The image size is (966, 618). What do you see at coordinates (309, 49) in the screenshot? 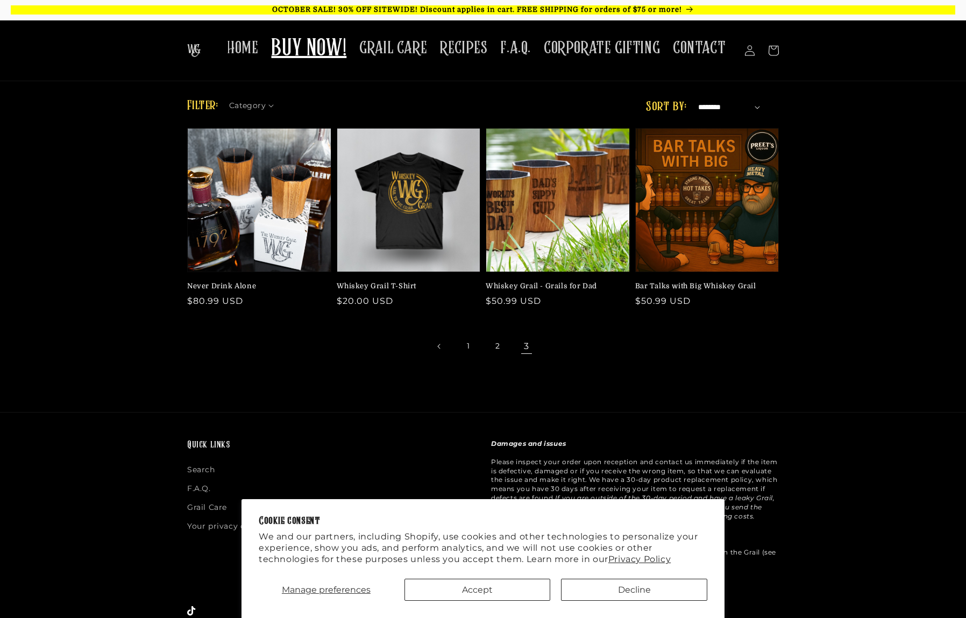
I see `a: BUY NOW!` at bounding box center [309, 49].